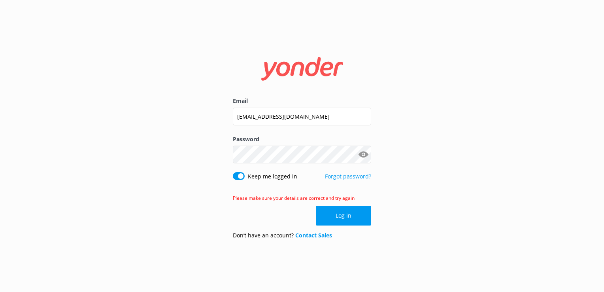 The height and width of the screenshot is (292, 604). Describe the element at coordinates (302, 139) in the screenshot. I see `label: Password` at that location.